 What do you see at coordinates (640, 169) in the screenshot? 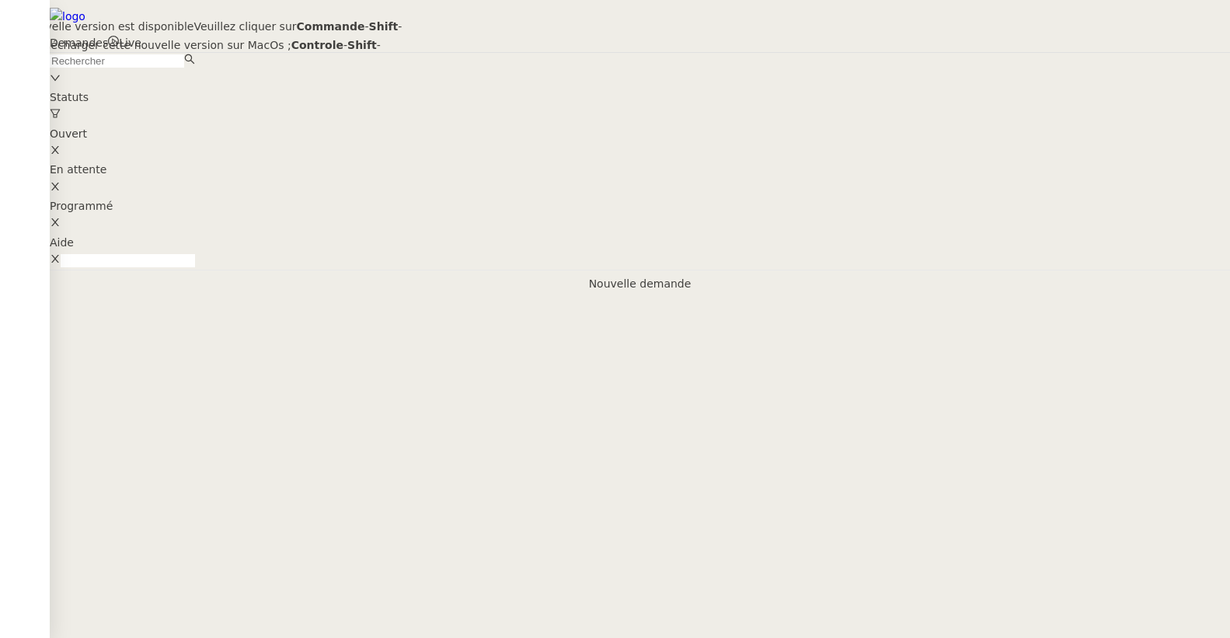
I see `div: En attente` at bounding box center [640, 169].